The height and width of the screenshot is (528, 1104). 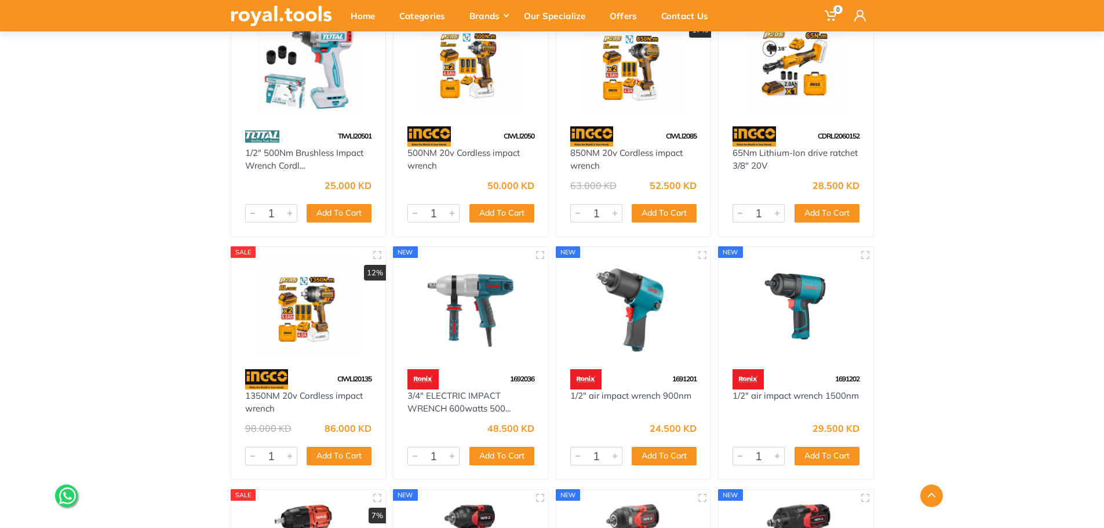 What do you see at coordinates (684, 378) in the screenshot?
I see `span: 1691201` at bounding box center [684, 378].